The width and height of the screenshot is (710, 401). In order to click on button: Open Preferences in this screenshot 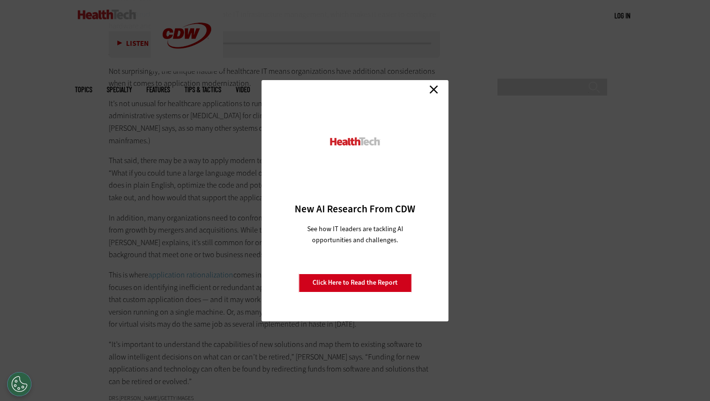, I will do `click(19, 384)`.